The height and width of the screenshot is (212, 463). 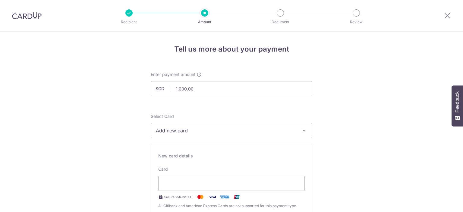 What do you see at coordinates (231, 49) in the screenshot?
I see `h4: Tell us more about your payment` at bounding box center [231, 49].